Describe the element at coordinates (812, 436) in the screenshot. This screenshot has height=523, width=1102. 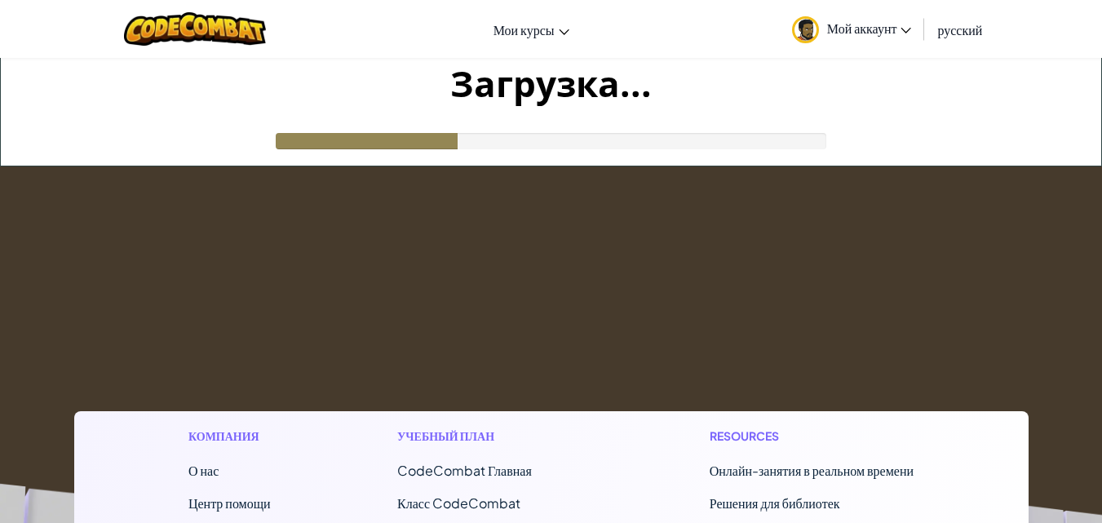
I see `h1: Resources` at that location.